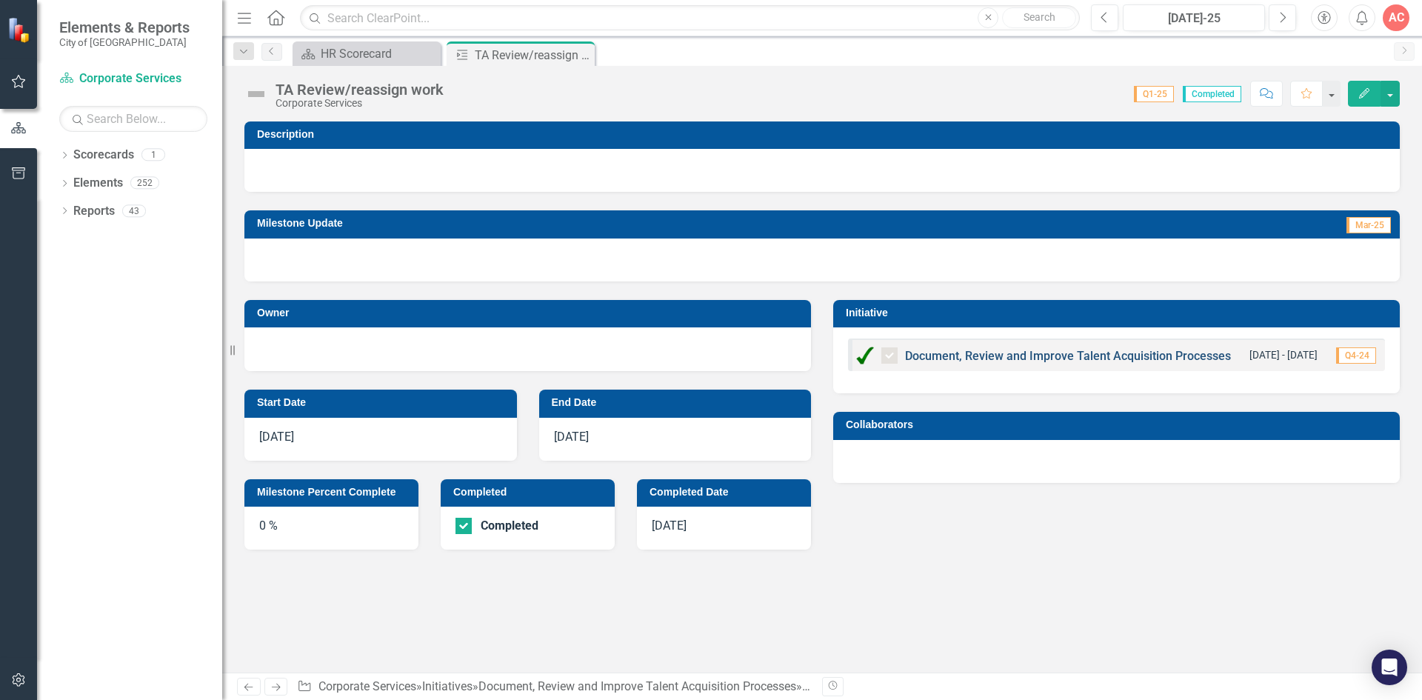 The width and height of the screenshot is (1422, 700). What do you see at coordinates (1396, 18) in the screenshot?
I see `div: AC` at bounding box center [1396, 18].